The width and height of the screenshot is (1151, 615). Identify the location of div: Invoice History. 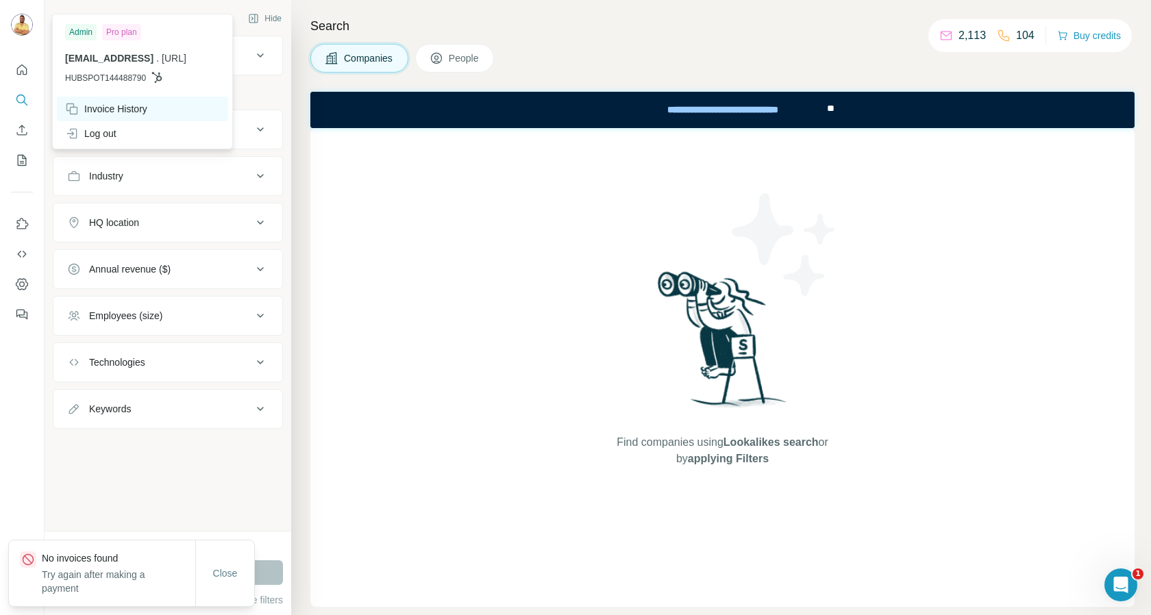
(106, 109).